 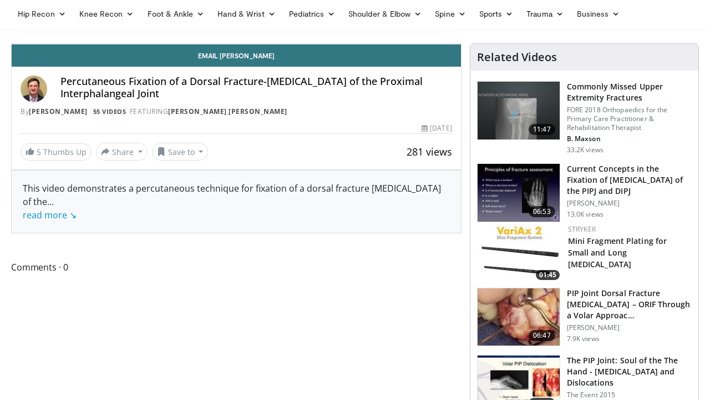 What do you see at coordinates (236, 112) in the screenshot?
I see `div: By FEATURING ,` at bounding box center [236, 112].